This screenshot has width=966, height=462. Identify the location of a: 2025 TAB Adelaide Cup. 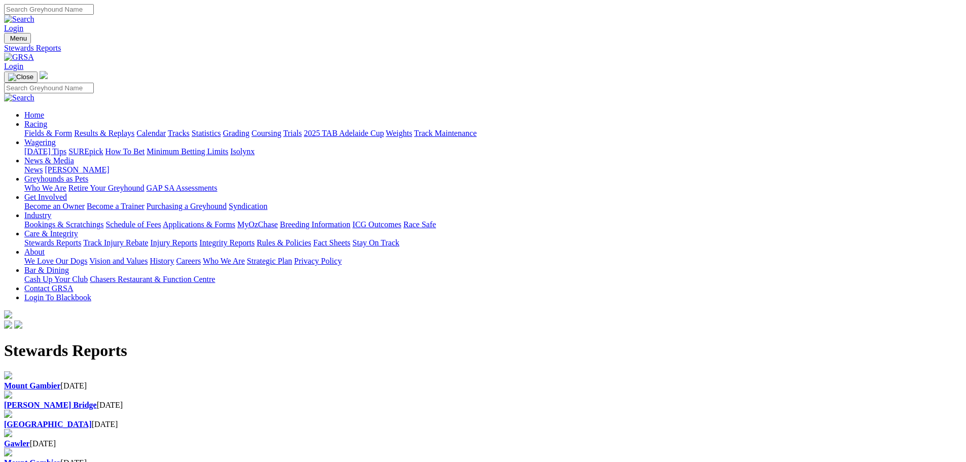
(344, 133).